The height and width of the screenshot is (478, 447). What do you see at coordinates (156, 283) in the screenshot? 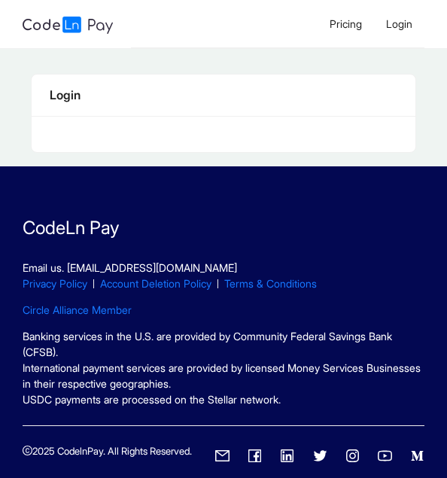
I see `a: Account Deletion Policy` at bounding box center [156, 283].